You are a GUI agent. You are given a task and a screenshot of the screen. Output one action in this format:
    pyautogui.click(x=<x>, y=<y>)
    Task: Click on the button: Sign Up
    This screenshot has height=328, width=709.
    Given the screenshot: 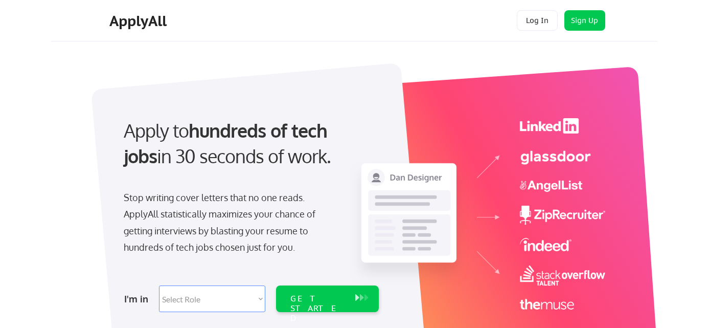 What is the action you would take?
    pyautogui.click(x=585, y=20)
    